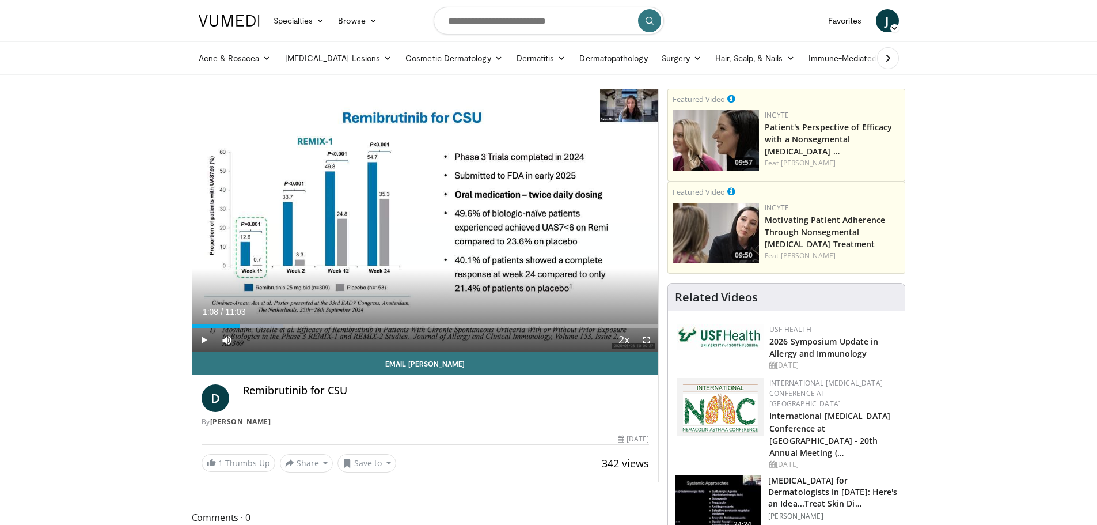  Describe the element at coordinates (425, 326) in the screenshot. I see `div: Progress Bar` at that location.